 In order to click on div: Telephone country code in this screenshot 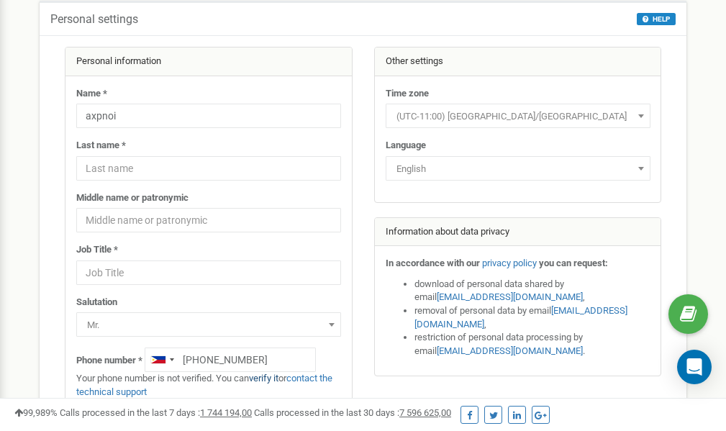, I will do `click(162, 360)`.